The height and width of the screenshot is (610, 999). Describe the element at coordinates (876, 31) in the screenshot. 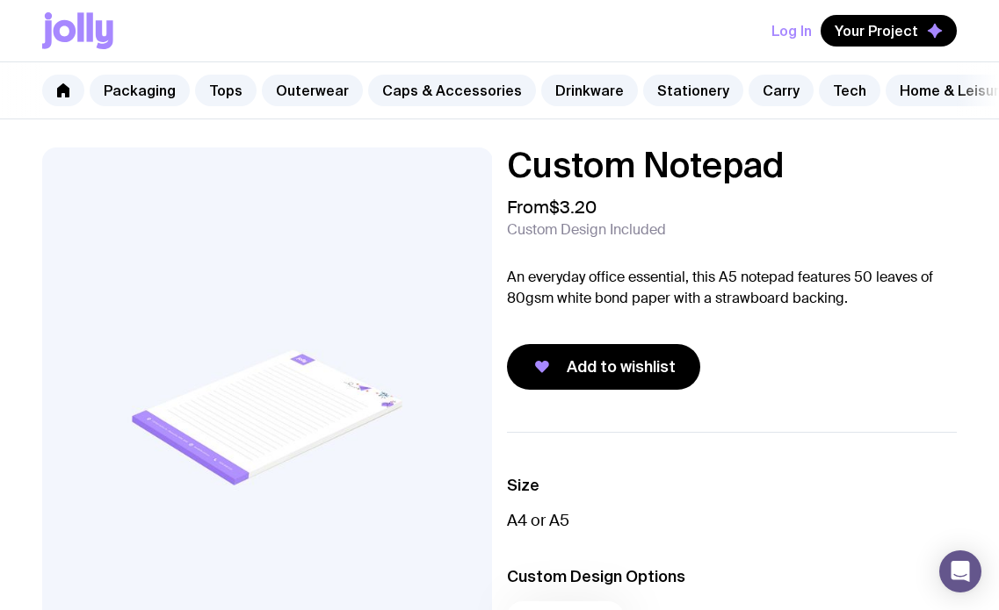

I see `span: Your Project` at that location.